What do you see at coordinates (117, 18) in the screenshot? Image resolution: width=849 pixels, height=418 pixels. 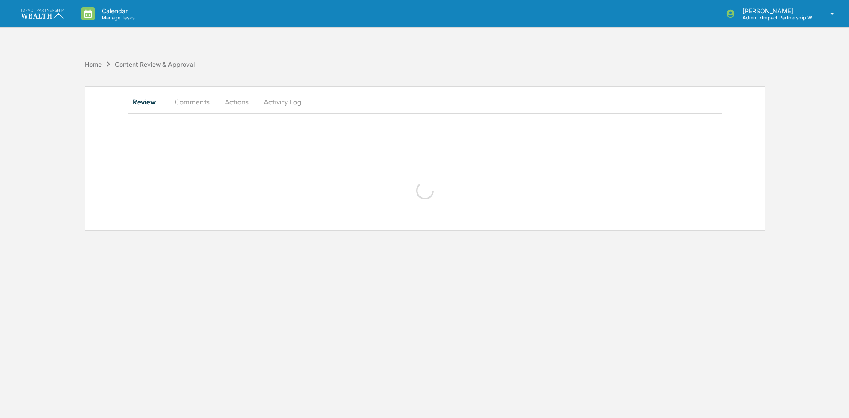 I see `p: Manage Tasks` at bounding box center [117, 18].